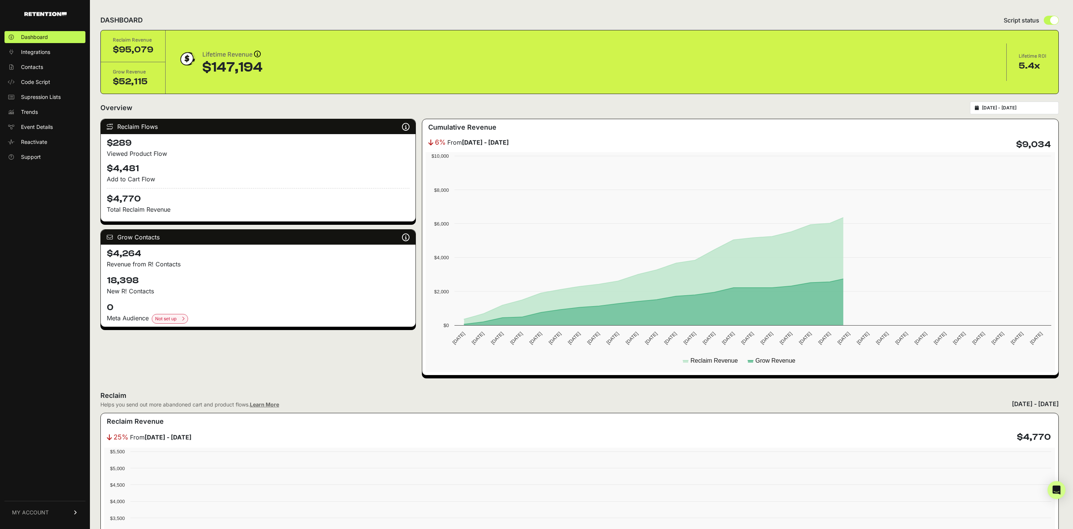 Image resolution: width=1073 pixels, height=529 pixels. What do you see at coordinates (34, 142) in the screenshot?
I see `span: Reactivate` at bounding box center [34, 142].